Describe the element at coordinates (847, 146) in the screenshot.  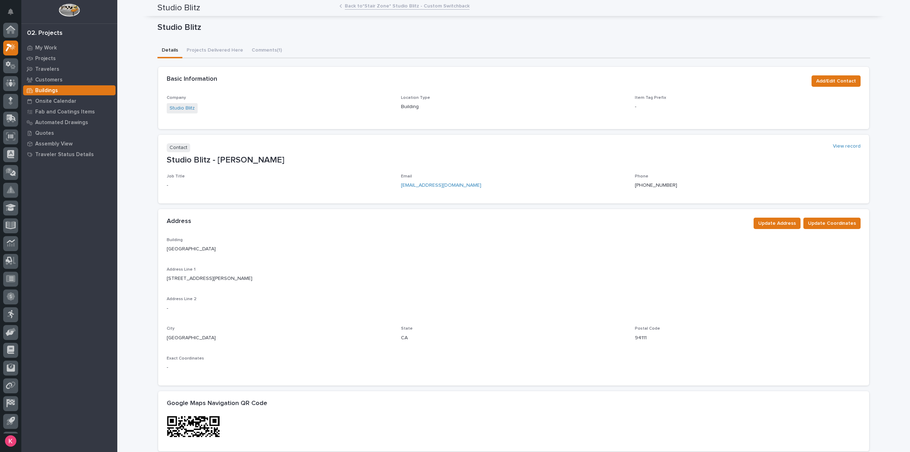
I see `a: View record` at that location.